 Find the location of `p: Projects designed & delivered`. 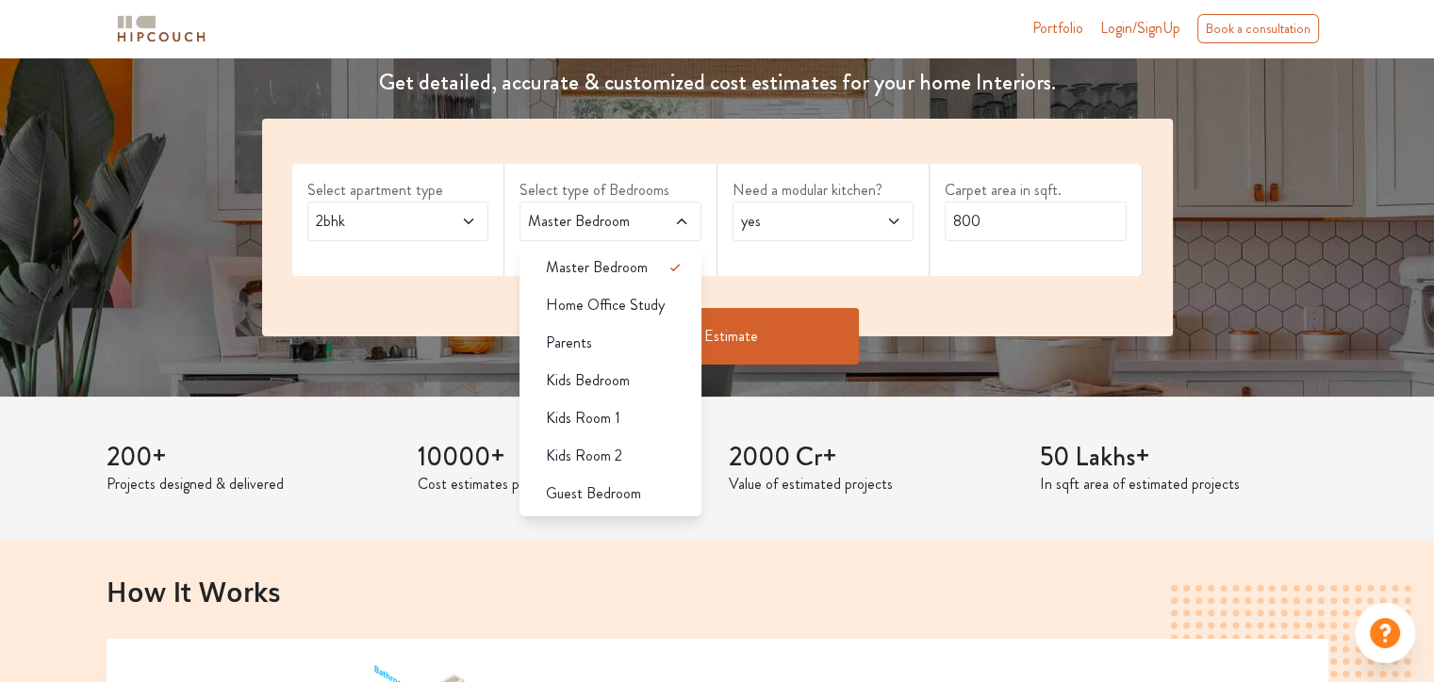

p: Projects designed & delivered is located at coordinates (251, 484).